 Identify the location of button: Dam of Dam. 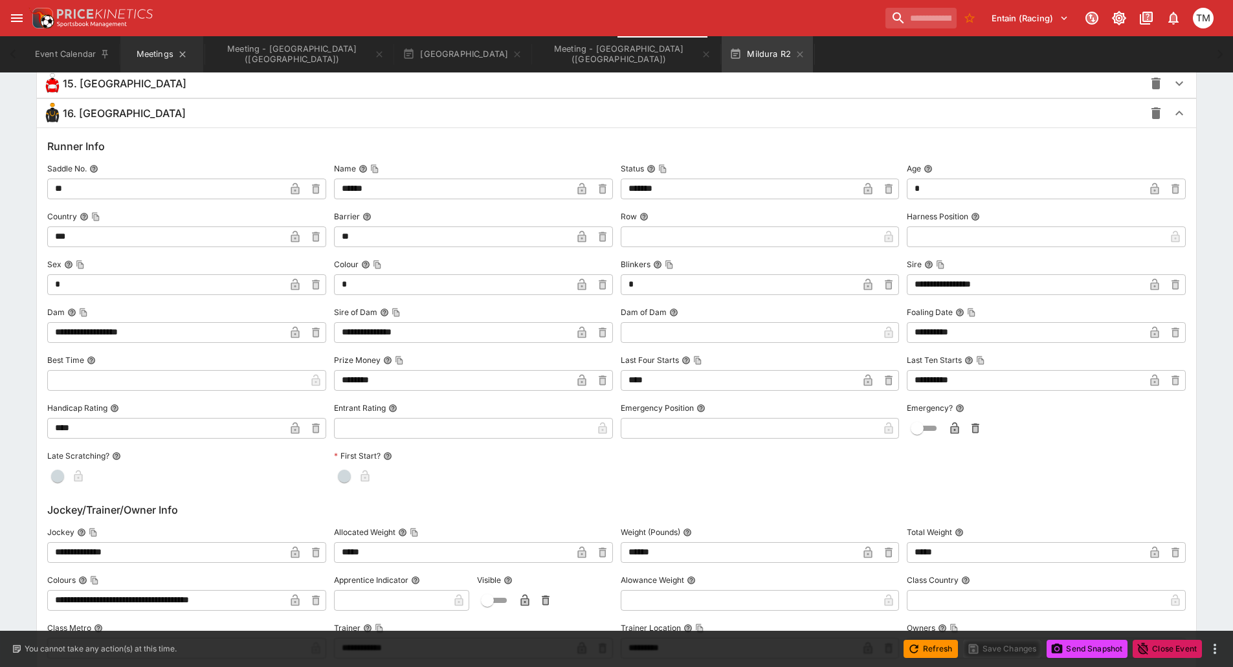
(674, 313).